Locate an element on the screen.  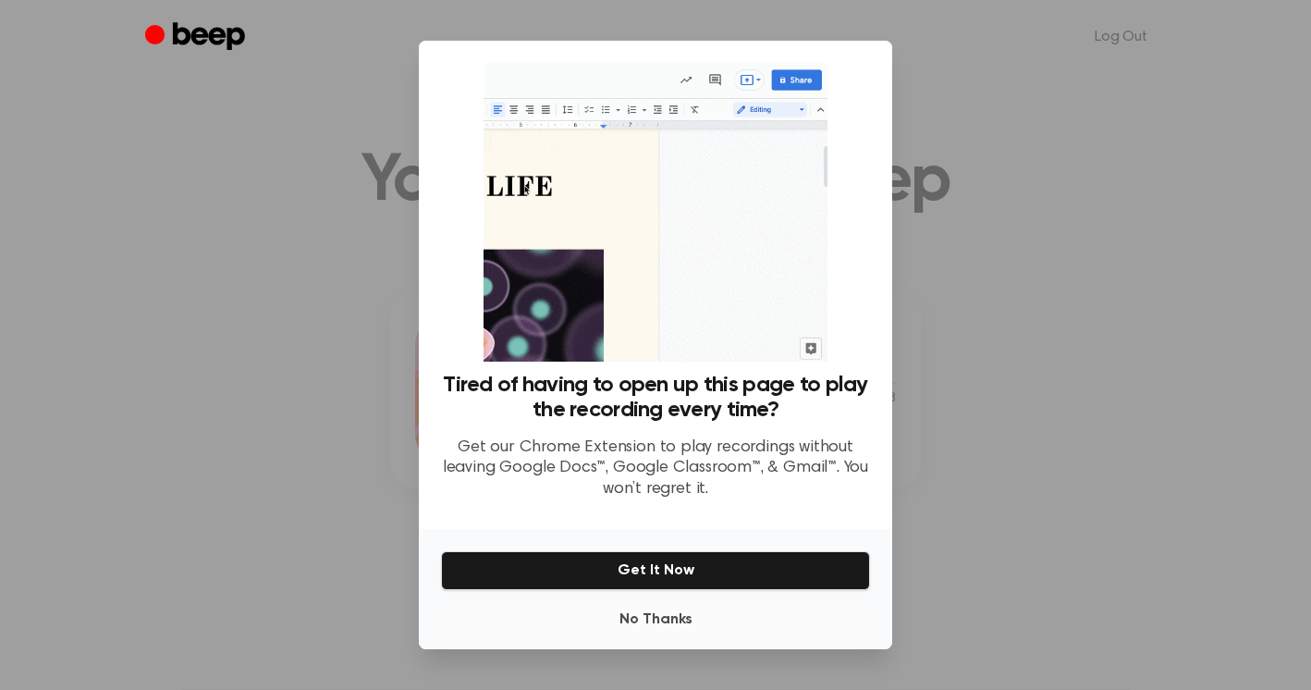
img: Beep extension in action is located at coordinates (655, 212).